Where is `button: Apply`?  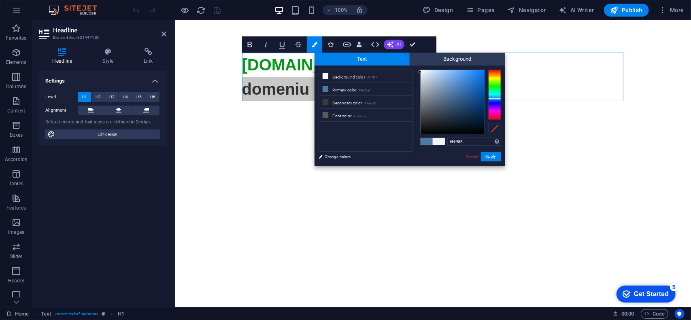 button: Apply is located at coordinates (491, 157).